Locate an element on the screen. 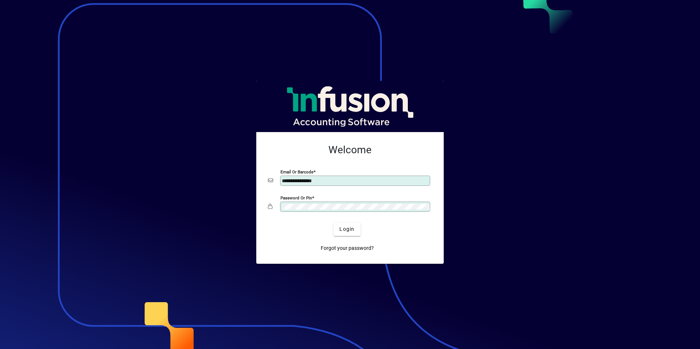 This screenshot has width=700, height=349. span: Forgot your password? is located at coordinates (347, 248).